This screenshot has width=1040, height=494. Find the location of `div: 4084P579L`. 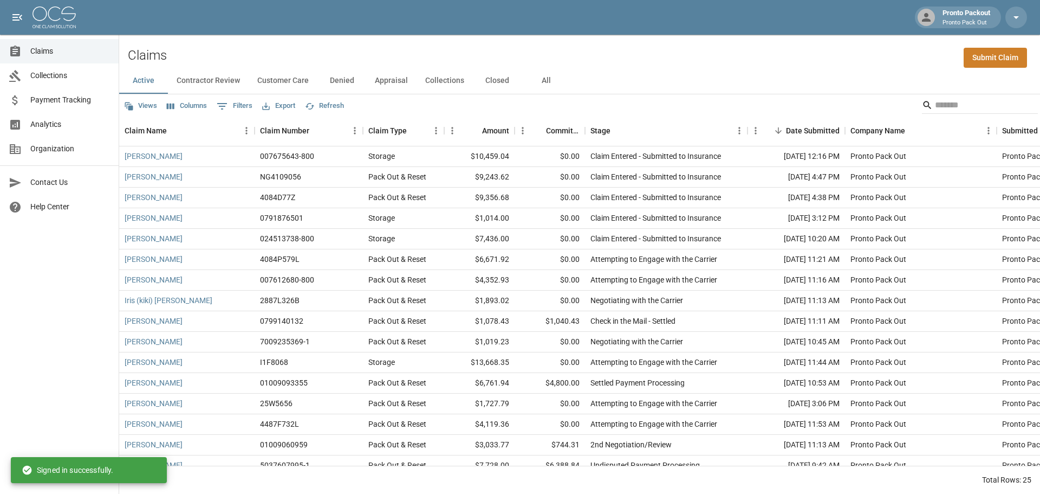

div: 4084P579L is located at coordinates (280, 259).